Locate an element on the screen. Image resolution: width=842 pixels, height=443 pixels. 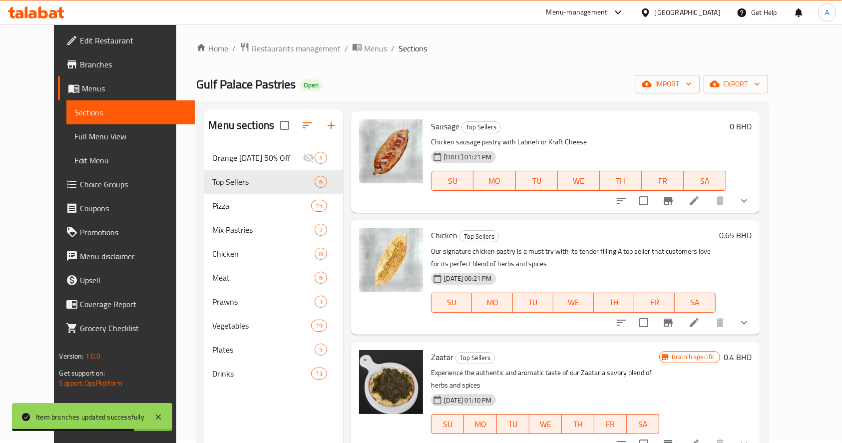
button: export is located at coordinates (736, 84).